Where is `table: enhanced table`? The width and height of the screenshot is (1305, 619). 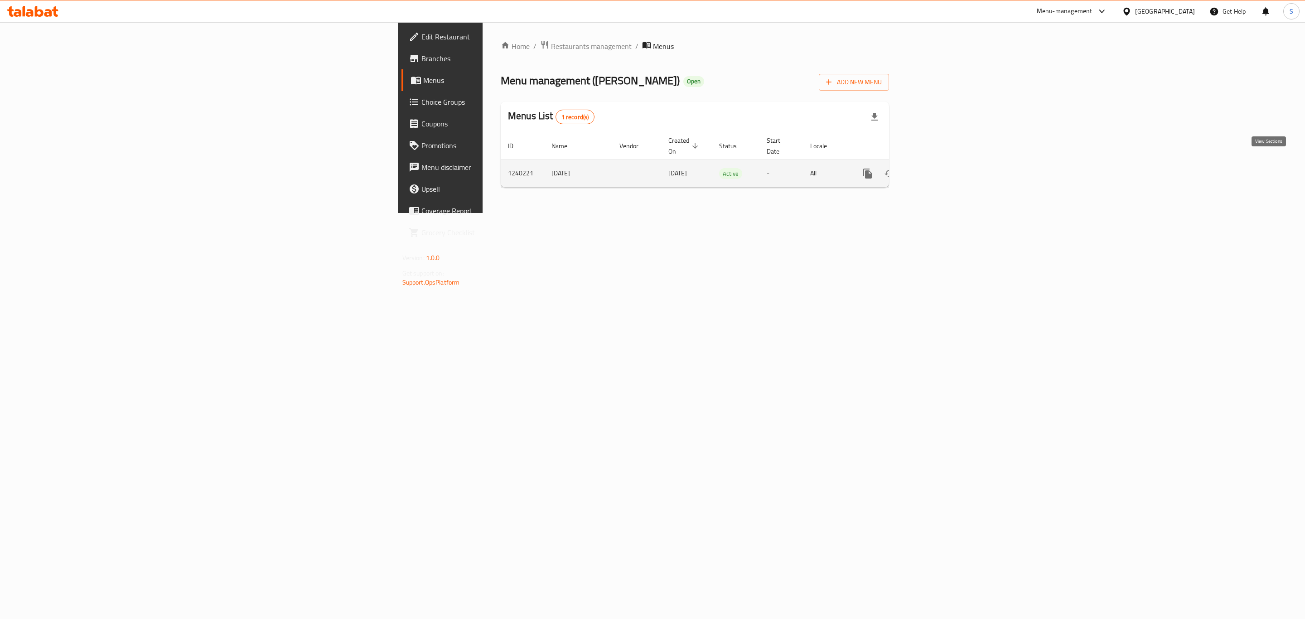
table: enhanced table is located at coordinates (726, 160).